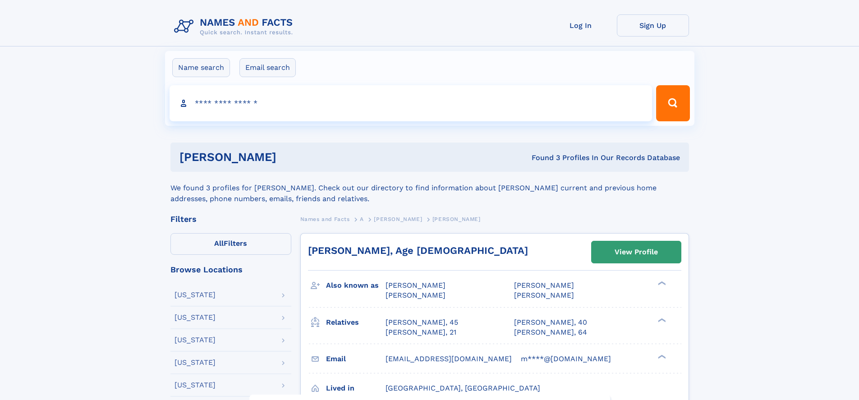 Image resolution: width=859 pixels, height=400 pixels. What do you see at coordinates (356, 388) in the screenshot?
I see `h3: Lived in` at bounding box center [356, 388].